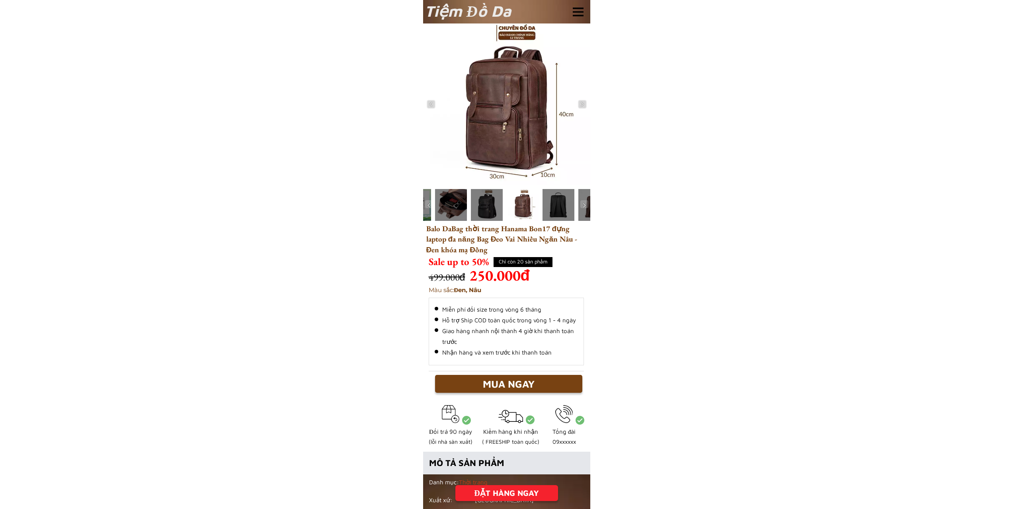 The image size is (1013, 509). What do you see at coordinates (506, 352) in the screenshot?
I see `li: Nhận hàng và xem trước khi thanh toán` at bounding box center [506, 352].